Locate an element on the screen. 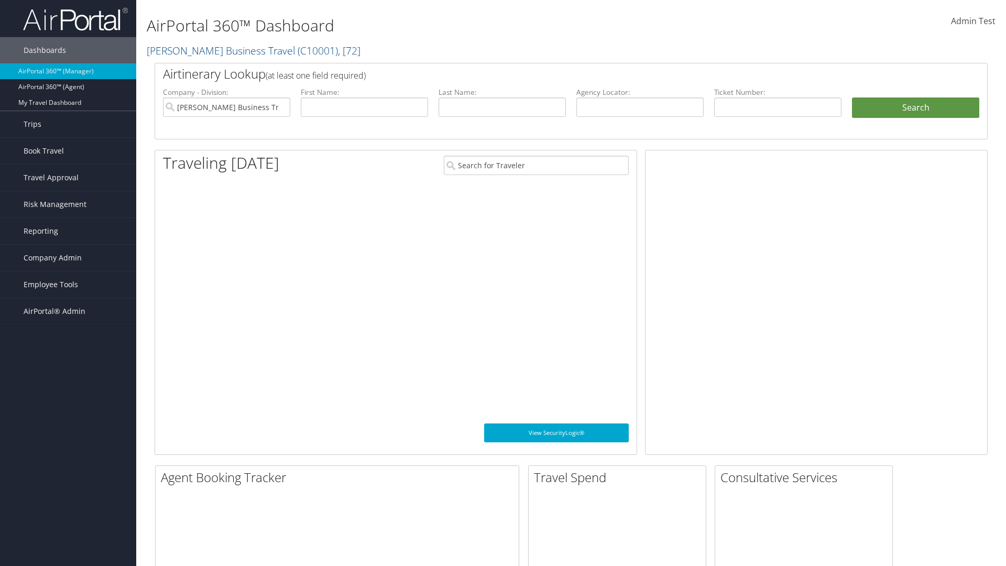 This screenshot has height=566, width=1006. a: Admin Test is located at coordinates (973, 21).